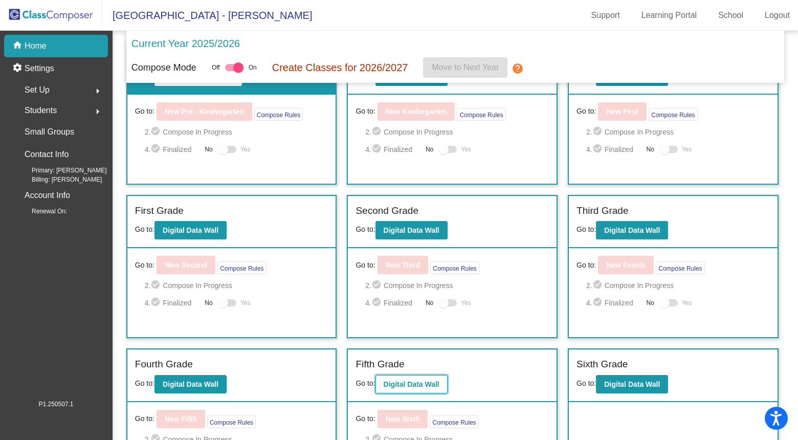 This screenshot has width=798, height=440. I want to click on a: Support, so click(605, 15).